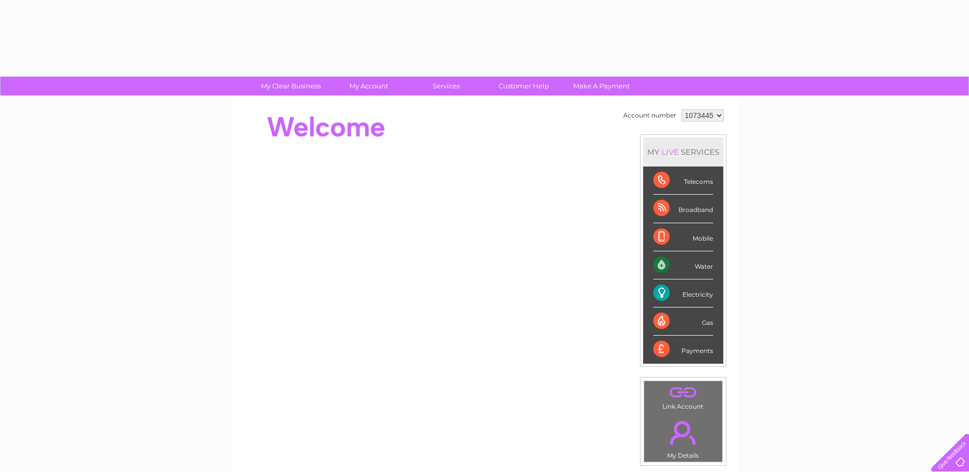 Image resolution: width=969 pixels, height=472 pixels. I want to click on a: Services, so click(446, 86).